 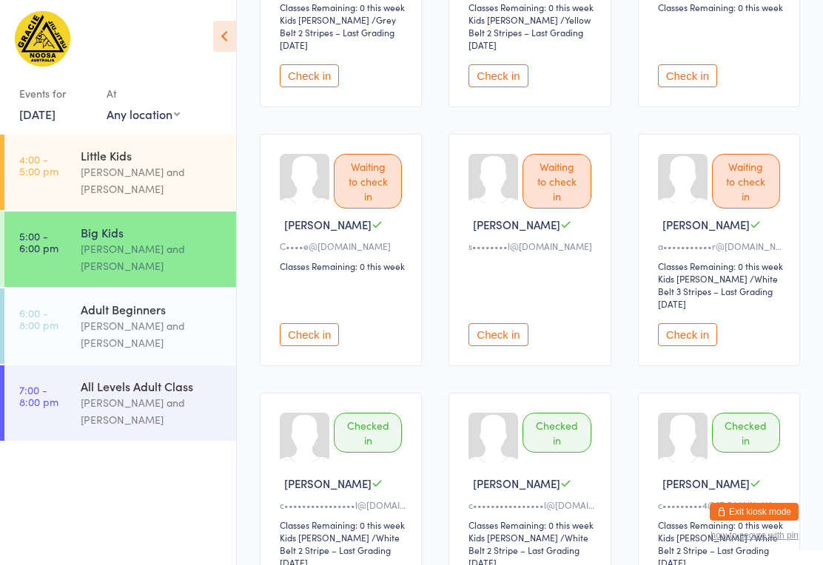 I want to click on time: 4:00 - 5:00 pm, so click(x=38, y=165).